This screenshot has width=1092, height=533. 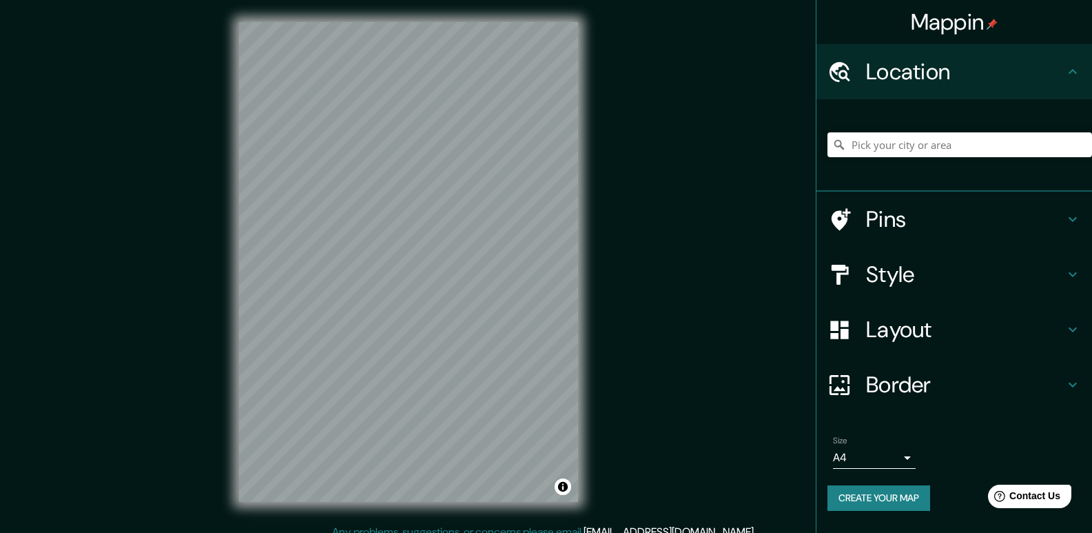 I want to click on div: Style, so click(x=954, y=274).